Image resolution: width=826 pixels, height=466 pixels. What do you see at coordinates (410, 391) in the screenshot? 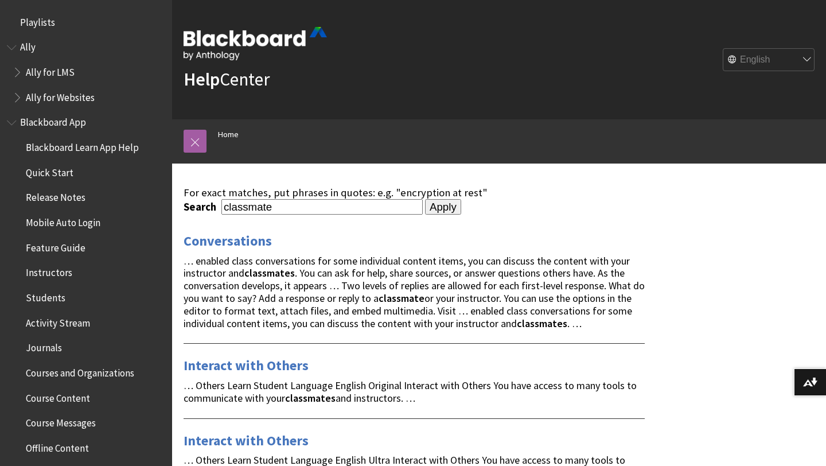
I see `span: … Others Learn Student Language English Original Interact with Others You have access to many too...` at bounding box center [410, 391].